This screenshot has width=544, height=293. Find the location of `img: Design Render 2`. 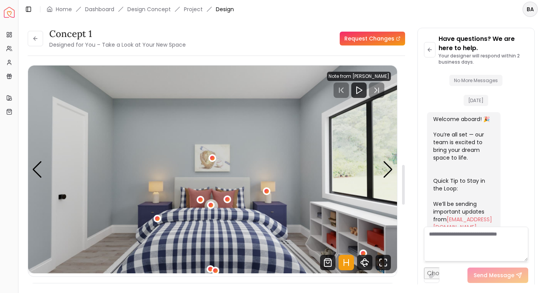

img: Design Render 2 is located at coordinates (213, 169).